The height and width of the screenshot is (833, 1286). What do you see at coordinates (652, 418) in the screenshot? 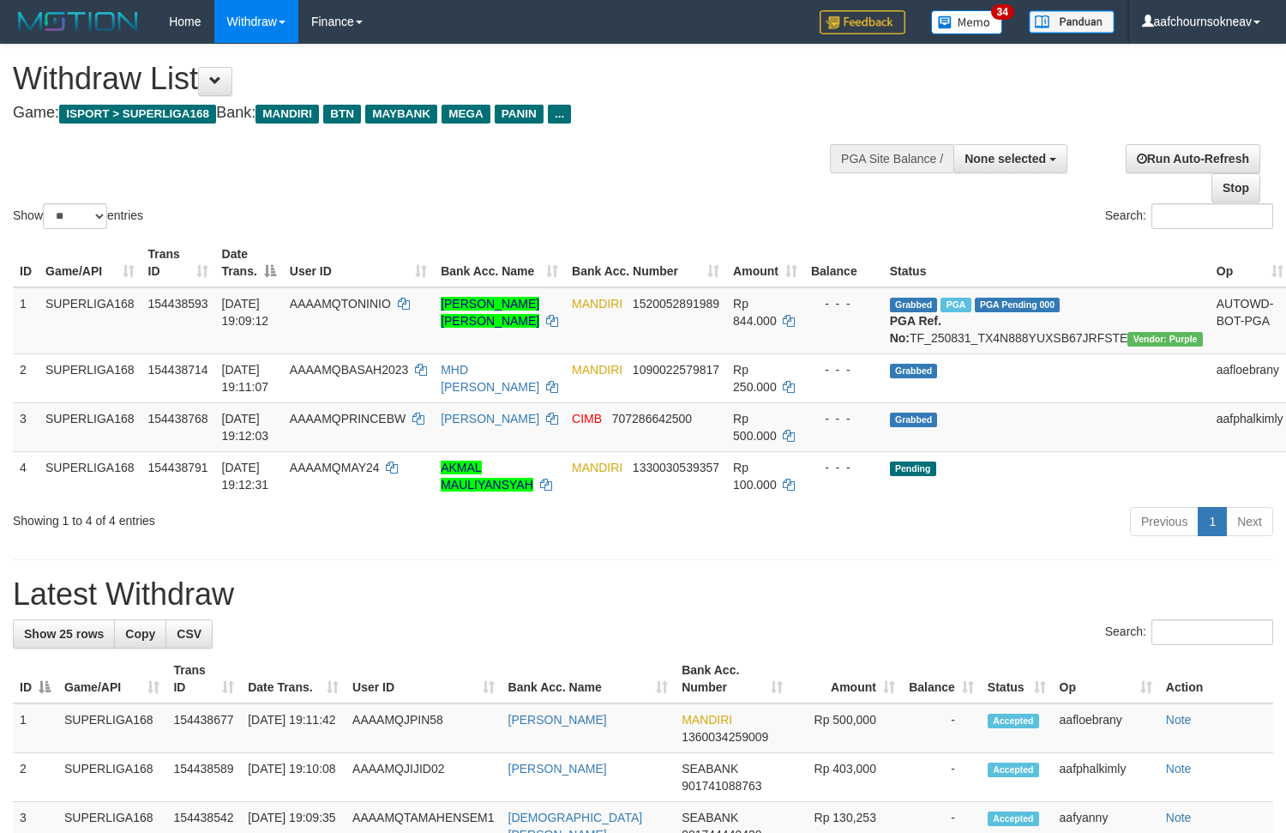
I see `span: Copy 707286642500 to clipboard` at bounding box center [652, 418].